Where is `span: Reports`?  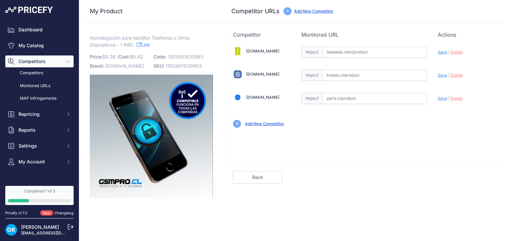
span: Reports is located at coordinates (40, 130).